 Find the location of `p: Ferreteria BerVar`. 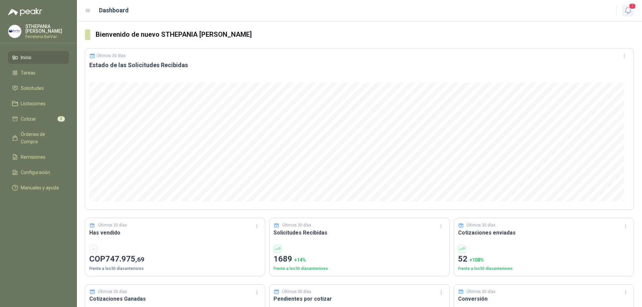

p: Ferreteria BerVar is located at coordinates (47, 37).